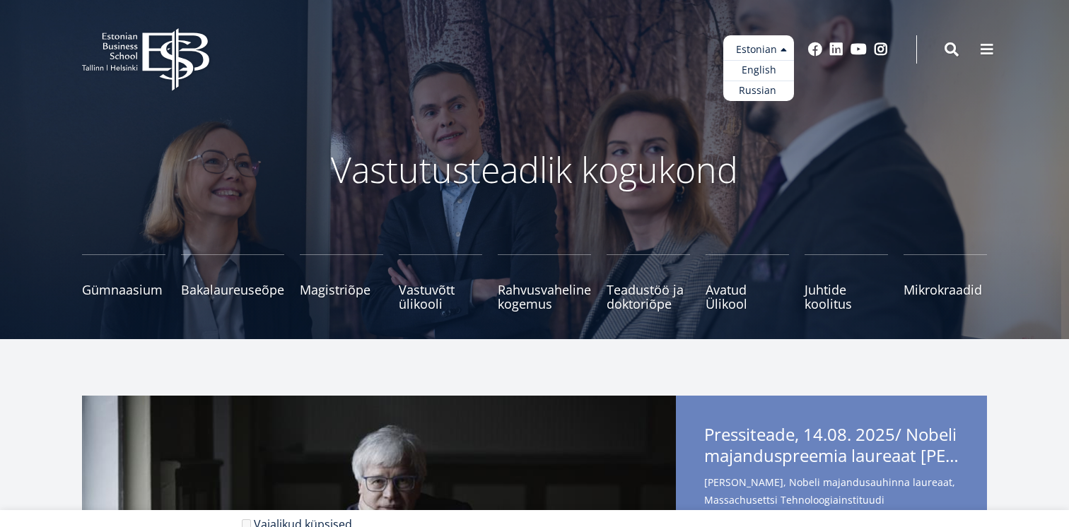  Describe the element at coordinates (648, 297) in the screenshot. I see `span: Teadustöö ja doktoriõpe` at that location.